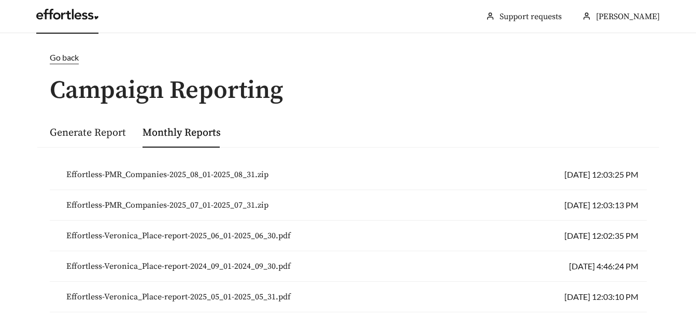 This screenshot has height=317, width=696. What do you see at coordinates (348, 91) in the screenshot?
I see `h1: Campaign Reporting` at bounding box center [348, 91].